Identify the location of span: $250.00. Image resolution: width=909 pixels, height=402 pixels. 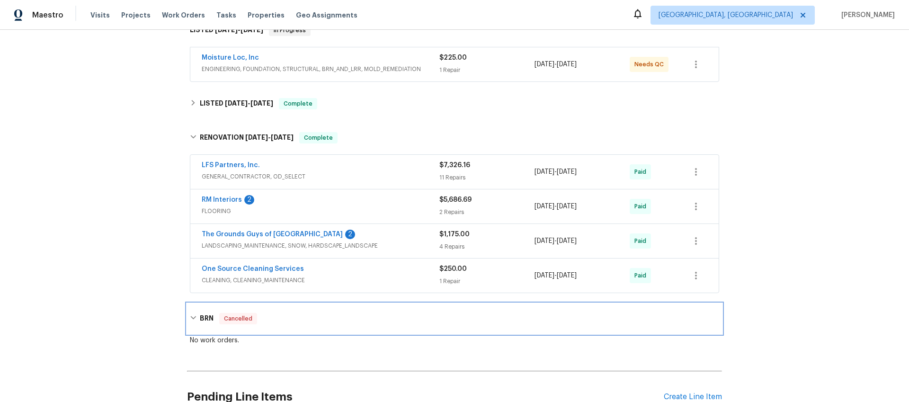
(453, 269).